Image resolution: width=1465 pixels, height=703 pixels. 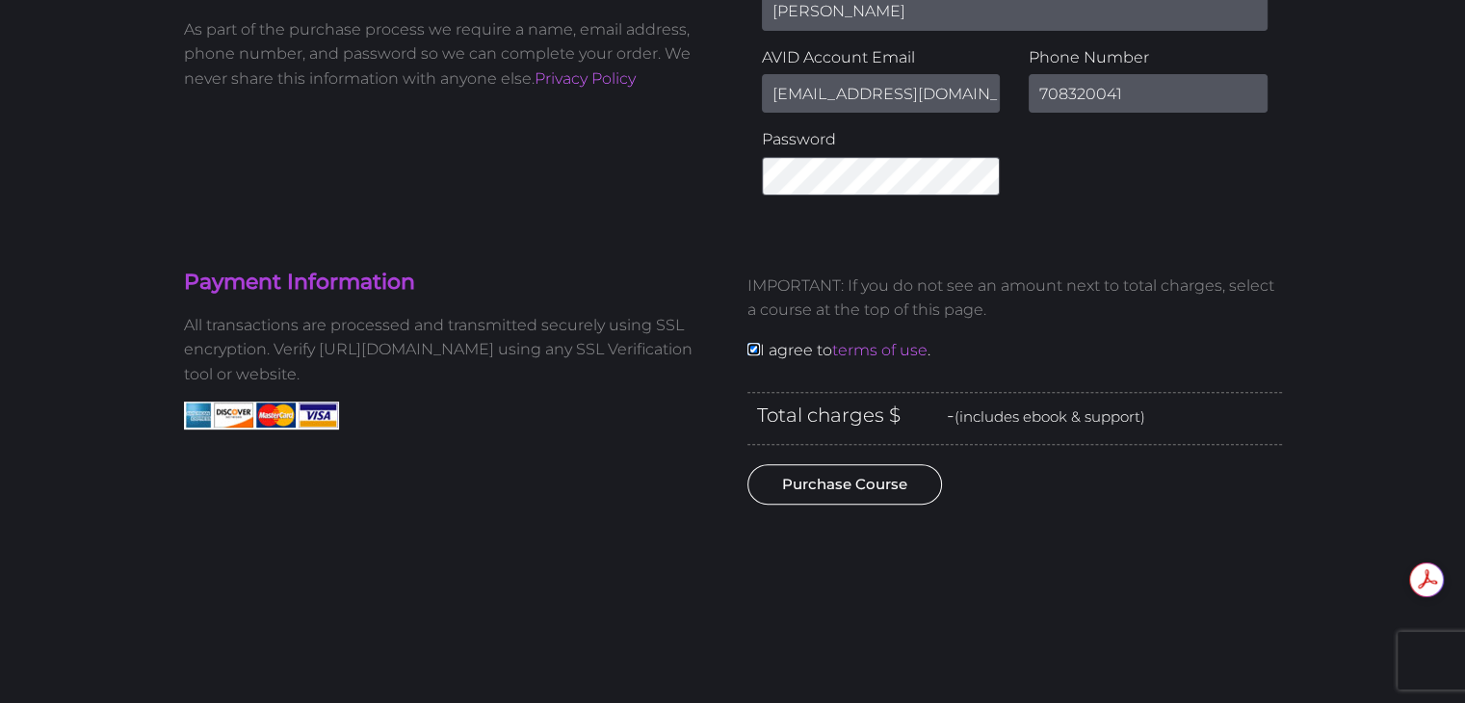 I want to click on a: Privacy Policy, so click(x=584, y=78).